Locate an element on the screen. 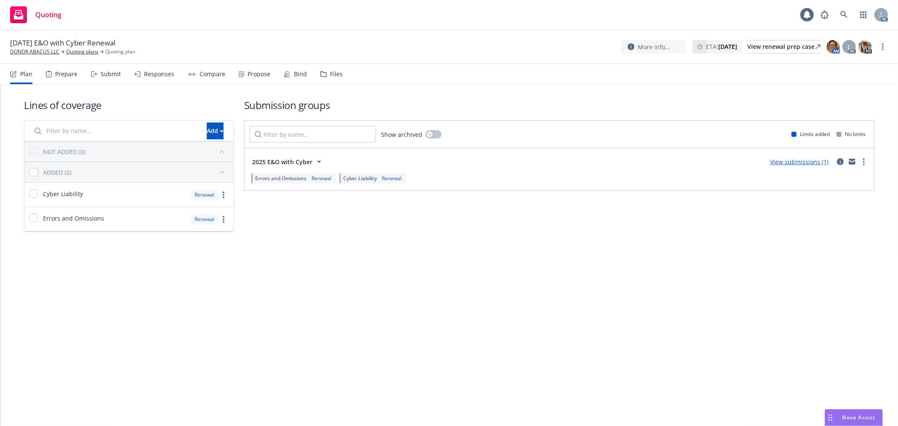  div: Plan is located at coordinates (26, 74).